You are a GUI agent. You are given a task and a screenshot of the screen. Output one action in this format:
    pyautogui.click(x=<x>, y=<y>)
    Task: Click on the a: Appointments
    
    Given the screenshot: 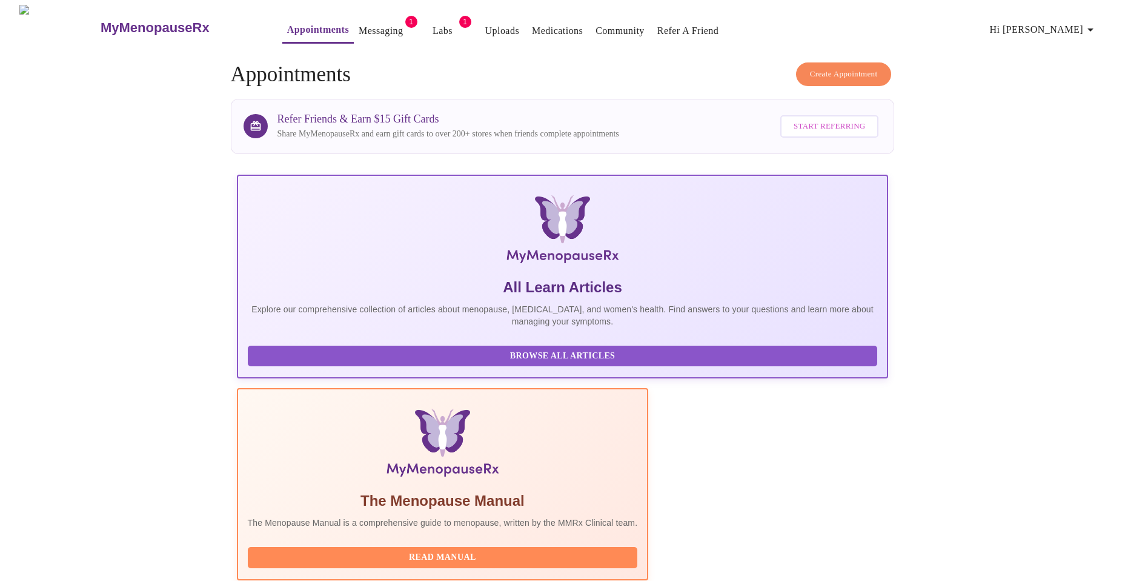 What is the action you would take?
    pyautogui.click(x=318, y=30)
    